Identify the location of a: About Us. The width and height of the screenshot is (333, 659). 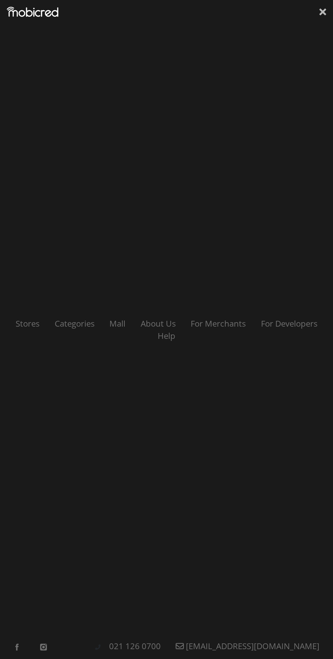
(158, 323).